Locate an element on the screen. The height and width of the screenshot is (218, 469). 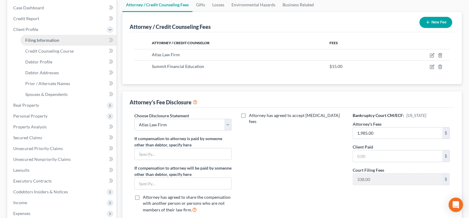
span: Attorney / Credit Counselor is located at coordinates (181, 43).